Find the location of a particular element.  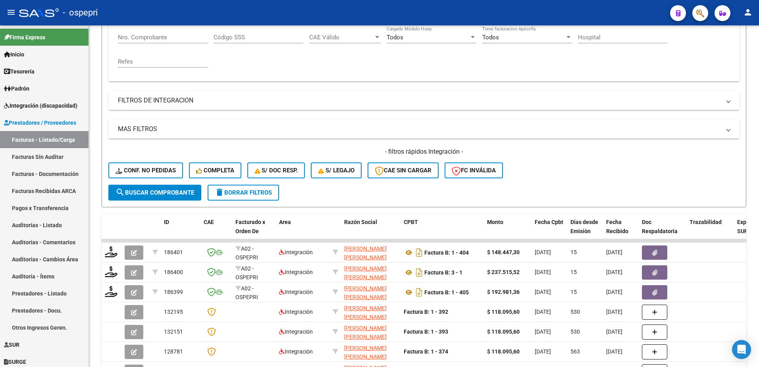

strong: $ 148.447,30 is located at coordinates (504, 252).